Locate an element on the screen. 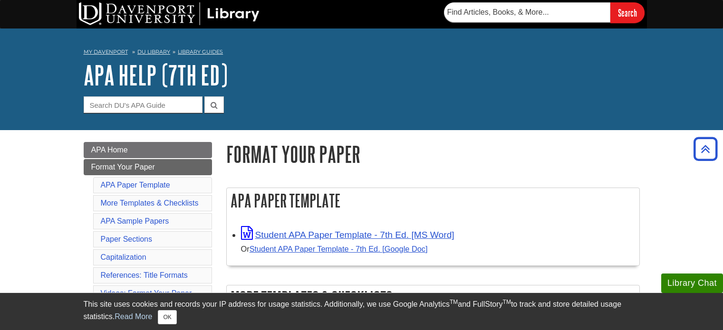  form: Searches DU Library's articles, books, and more is located at coordinates (544, 12).